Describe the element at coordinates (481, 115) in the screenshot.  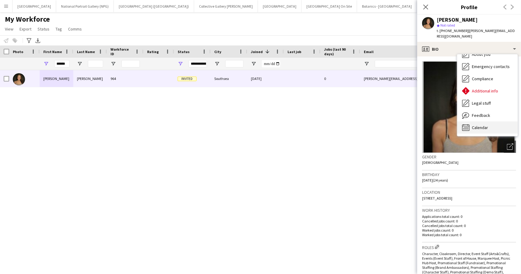
I see `span: Feedback` at that location.